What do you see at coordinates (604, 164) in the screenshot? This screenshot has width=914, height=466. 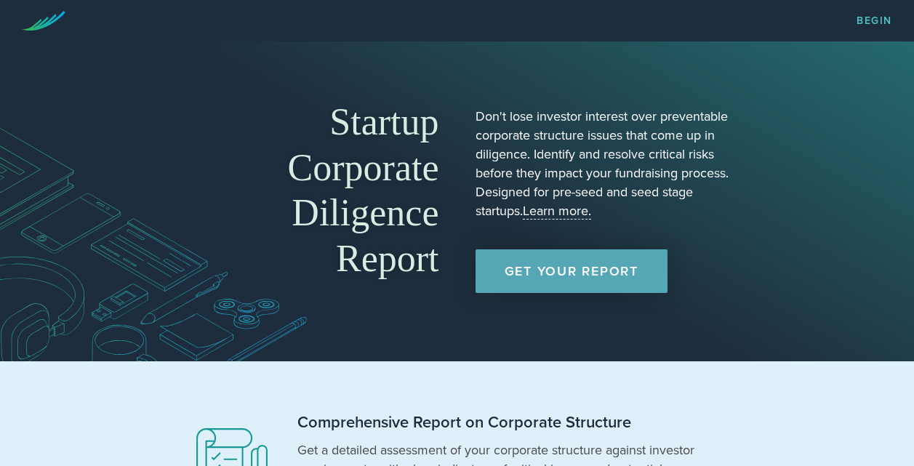 I see `p: Don't lose investor interest over preventable corporate structure issues that come up in diligenc...` at bounding box center [604, 164].